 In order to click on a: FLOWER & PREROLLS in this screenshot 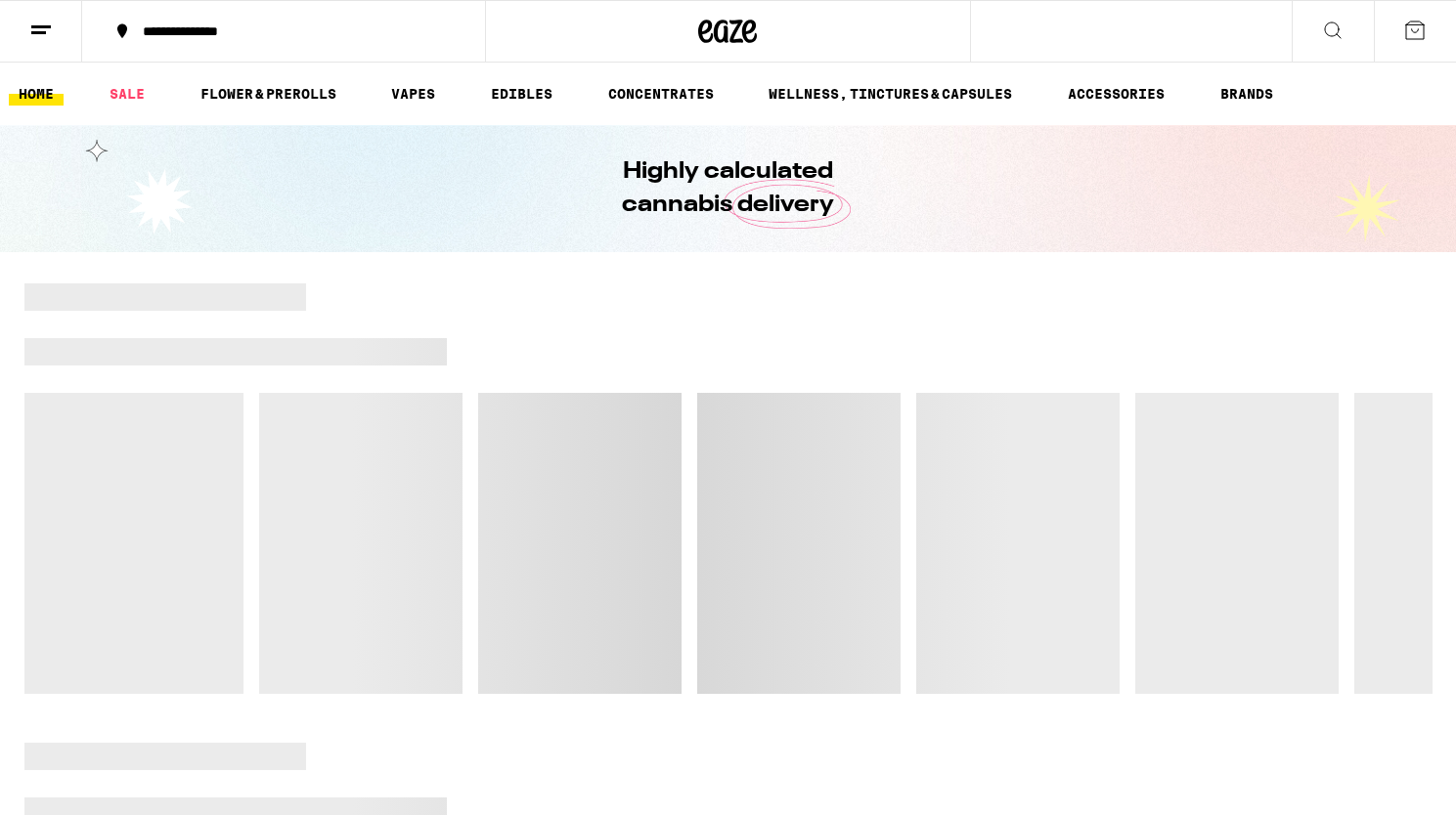, I will do `click(268, 94)`.